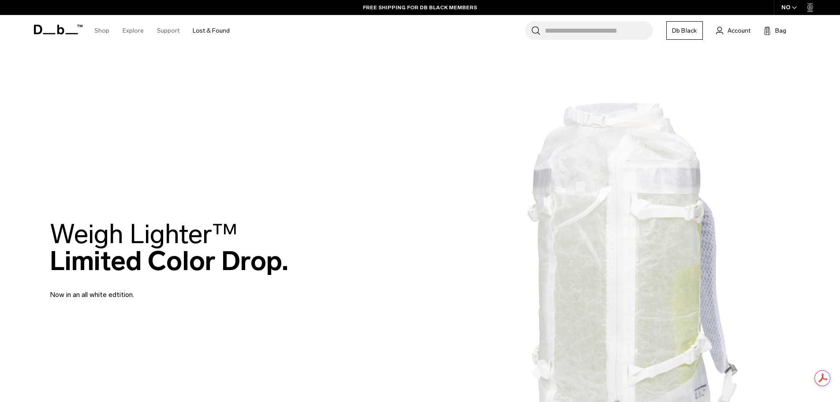 Image resolution: width=840 pixels, height=402 pixels. I want to click on a: Shop, so click(102, 30).